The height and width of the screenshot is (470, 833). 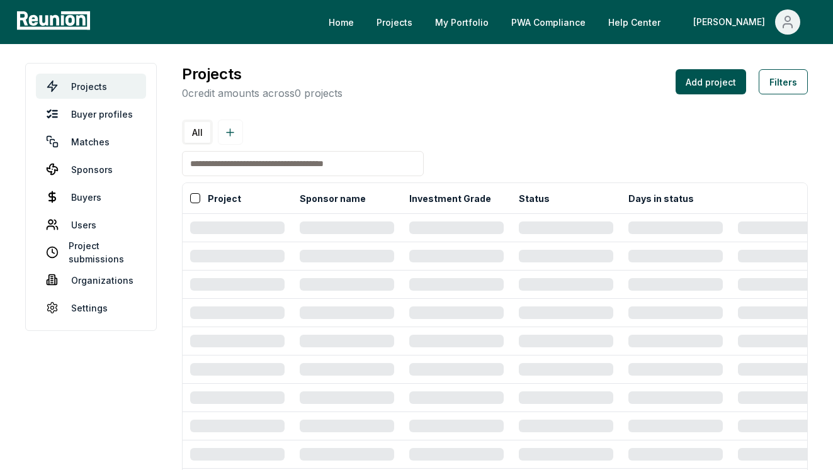 What do you see at coordinates (197, 132) in the screenshot?
I see `button: All` at bounding box center [197, 132].